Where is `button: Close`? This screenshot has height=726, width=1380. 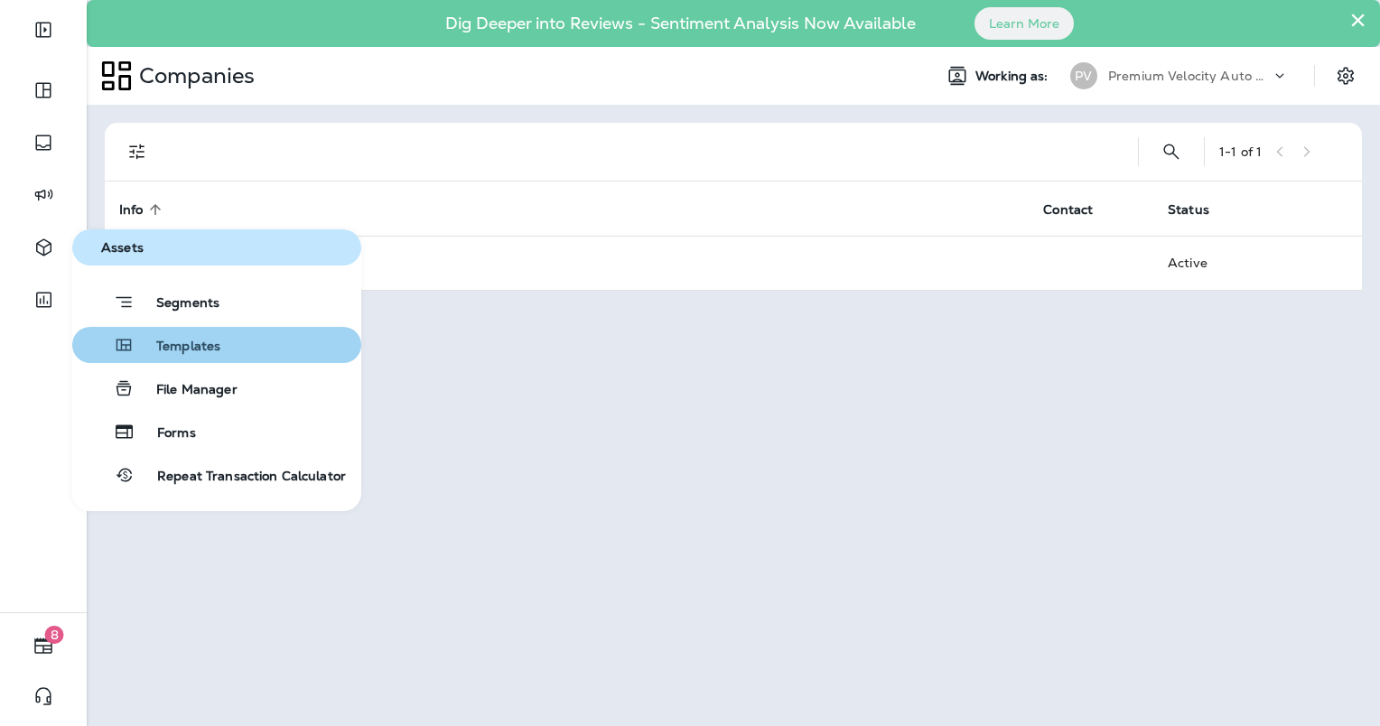 button: Close is located at coordinates (1358, 20).